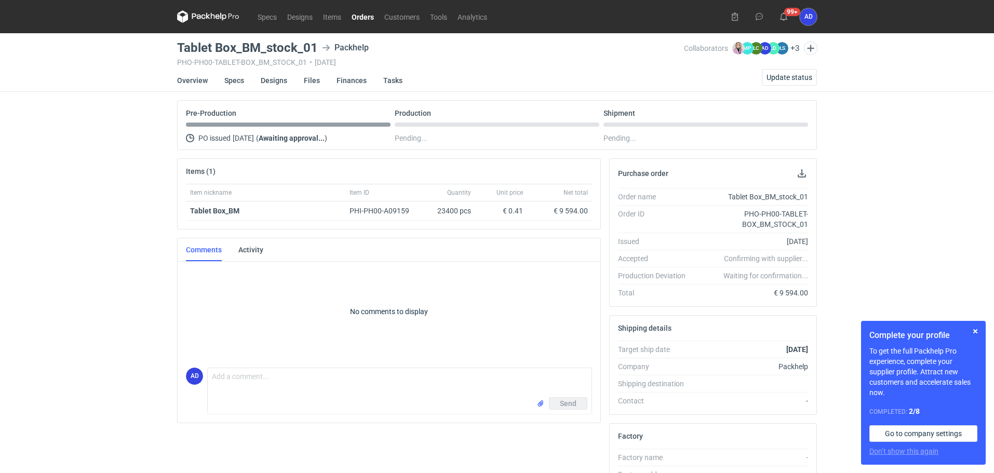 The width and height of the screenshot is (994, 473). What do you see at coordinates (312, 80) in the screenshot?
I see `a: Files` at bounding box center [312, 80].